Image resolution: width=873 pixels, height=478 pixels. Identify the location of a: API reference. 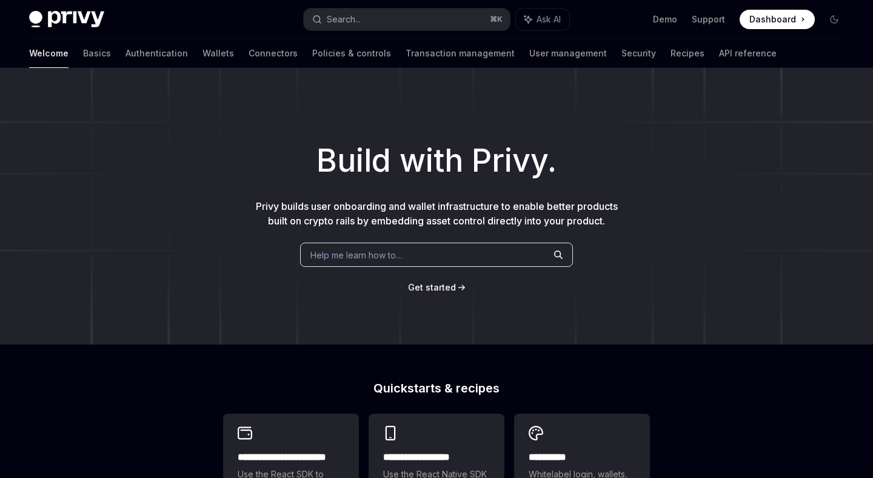
(748, 53).